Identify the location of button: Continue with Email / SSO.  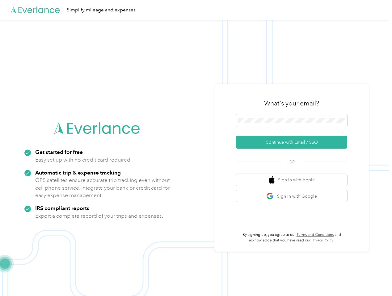
(291, 142).